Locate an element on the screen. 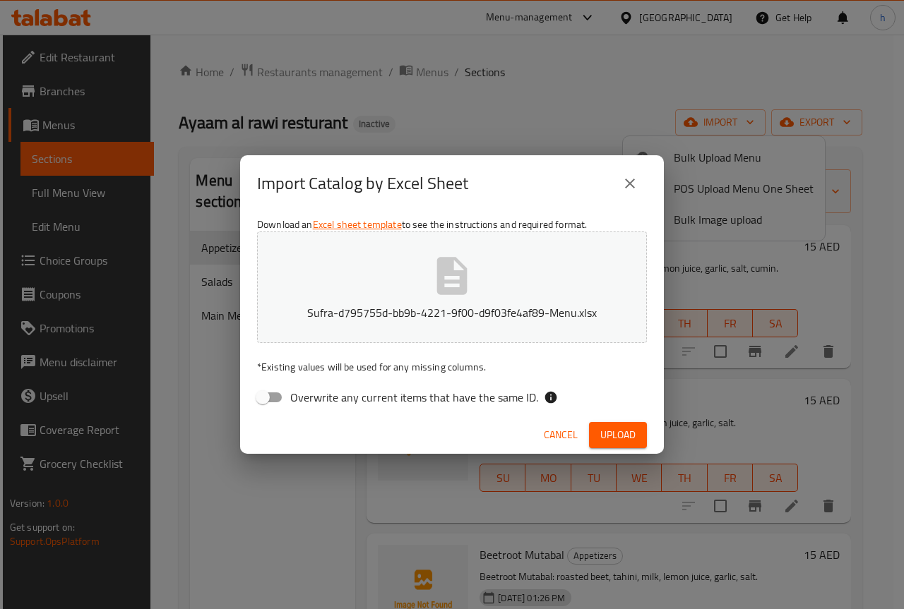 The image size is (904, 609). h2: Import Catalog by Excel Sheet is located at coordinates (362, 184).